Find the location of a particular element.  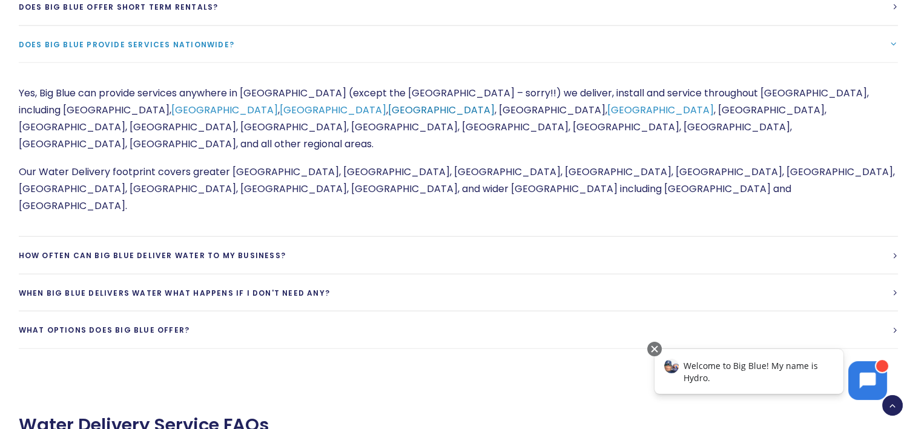

a: Does Big Blue provide services Nationwide? is located at coordinates (459, 44).